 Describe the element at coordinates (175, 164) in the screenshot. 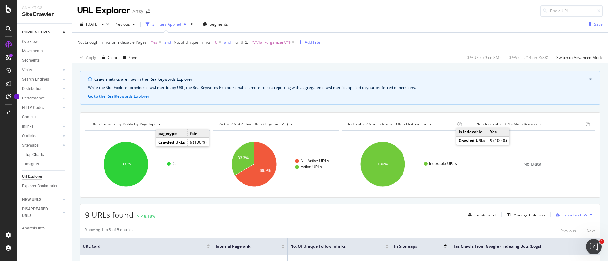

I see `text: fair` at that location.